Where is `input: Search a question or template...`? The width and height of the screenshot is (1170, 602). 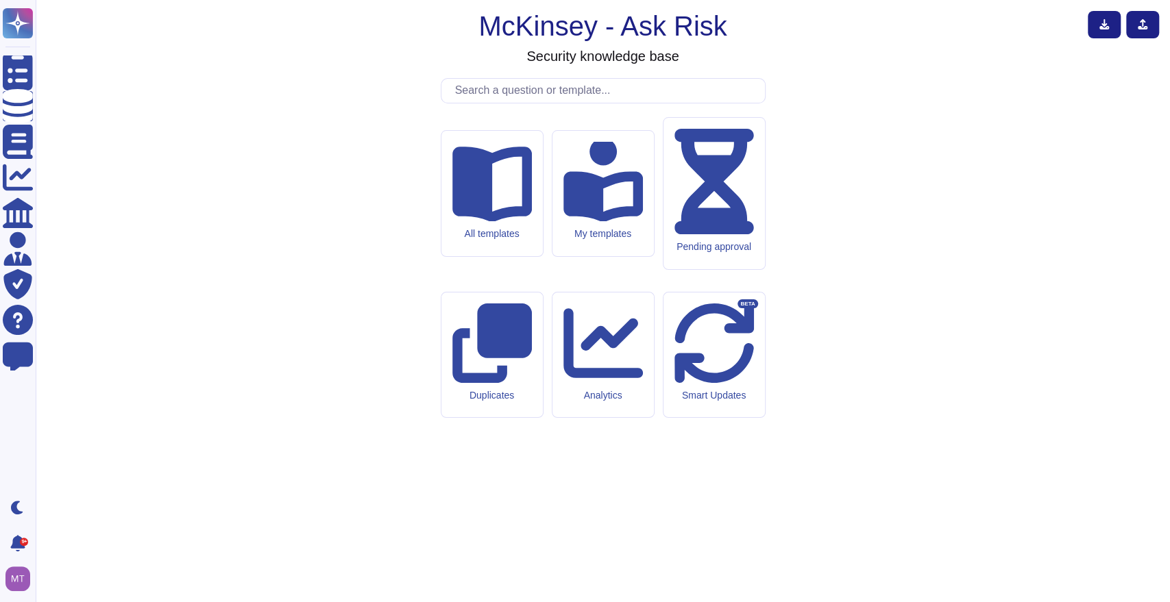 input: Search a question or template... is located at coordinates (607, 90).